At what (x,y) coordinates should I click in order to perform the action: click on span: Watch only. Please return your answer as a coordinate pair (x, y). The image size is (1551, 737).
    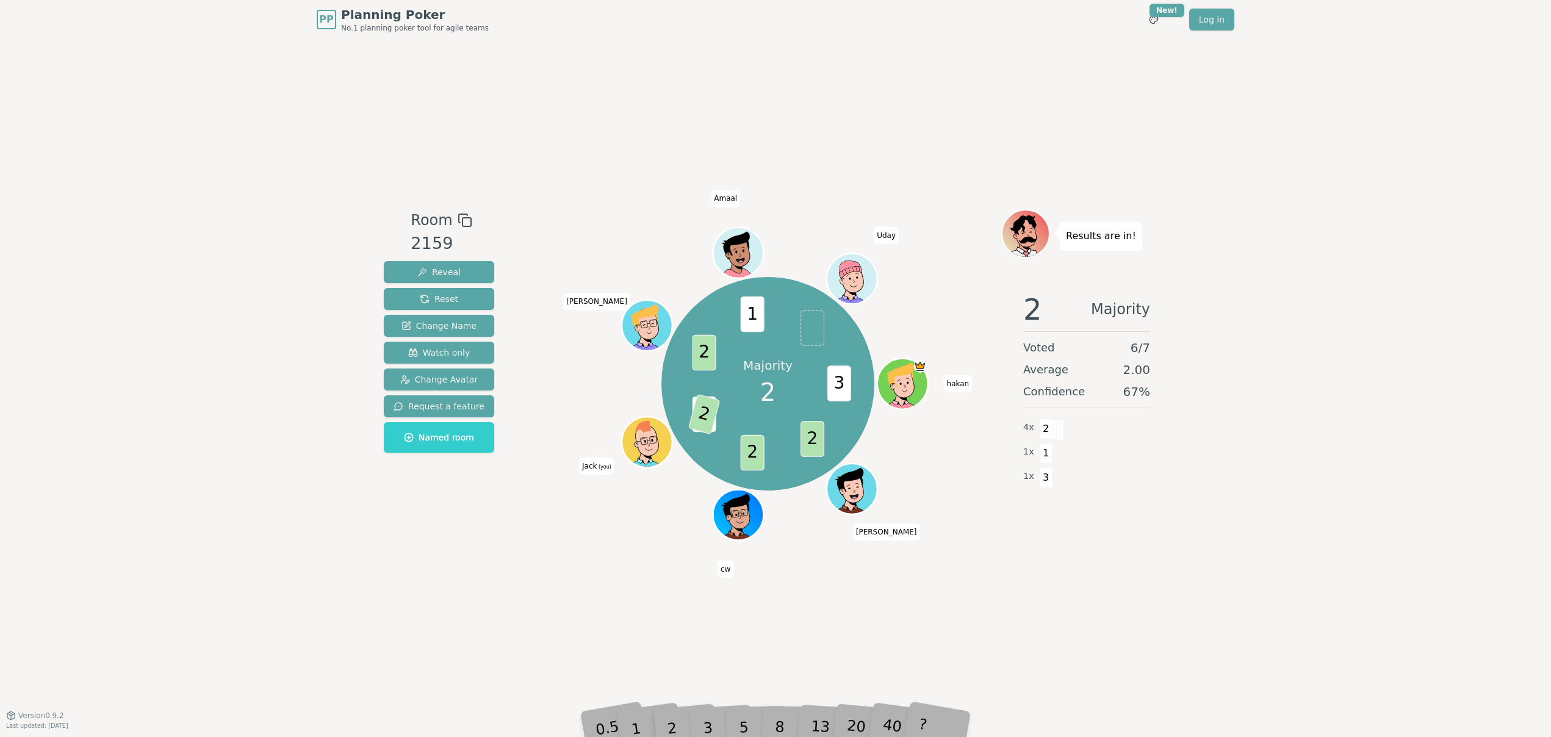
    Looking at the image, I should click on (439, 353).